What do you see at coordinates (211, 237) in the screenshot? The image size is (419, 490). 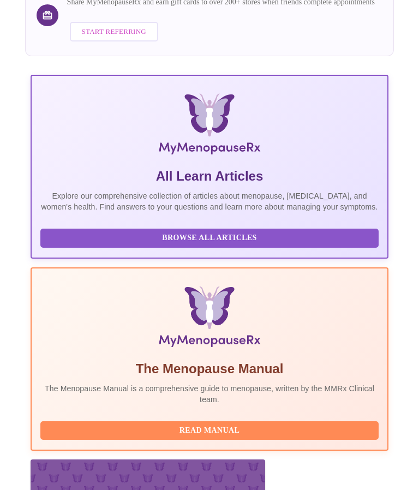 I see `a: Browse All Articles` at bounding box center [211, 237].